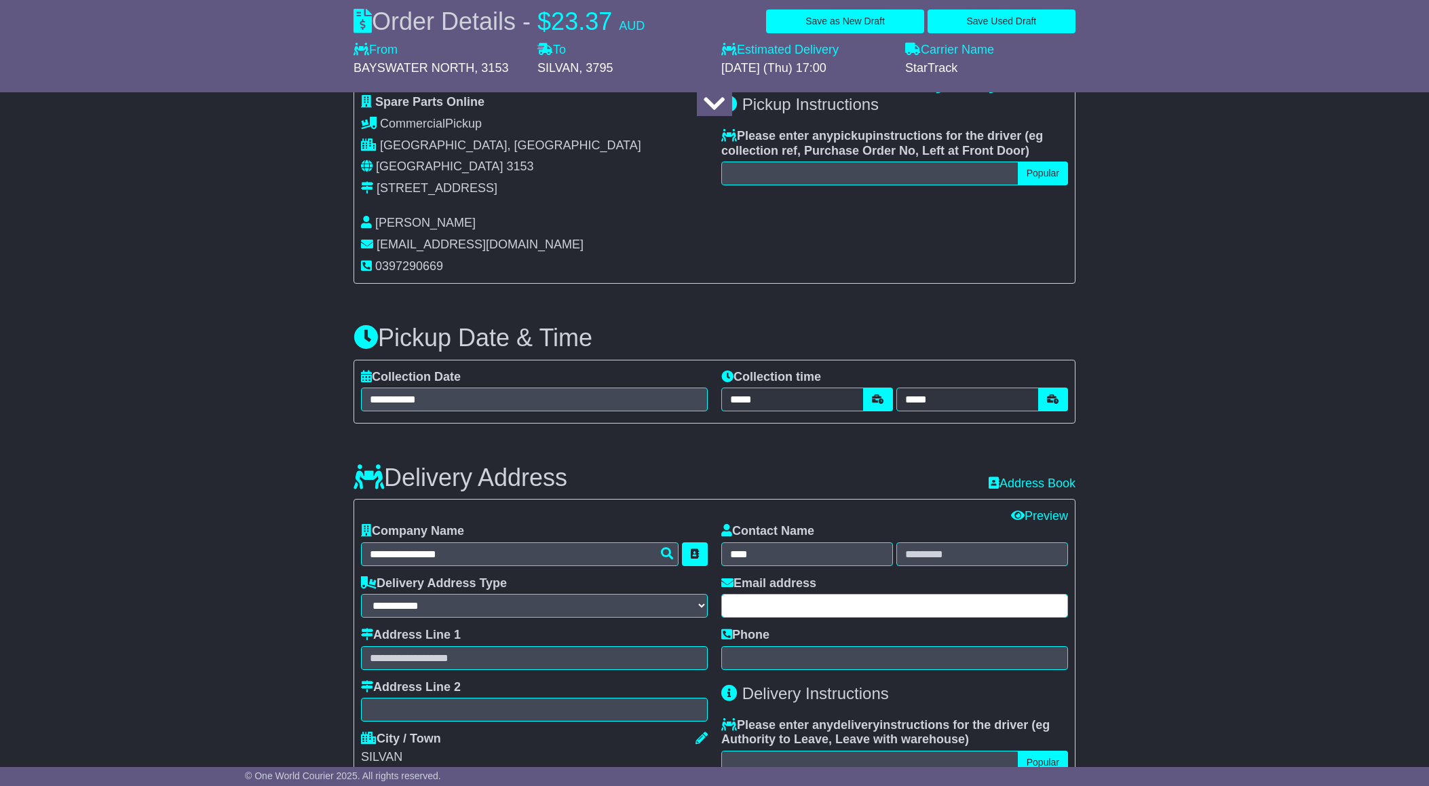 The image size is (1429, 786). Describe the element at coordinates (767, 531) in the screenshot. I see `label: Contact Name` at that location.